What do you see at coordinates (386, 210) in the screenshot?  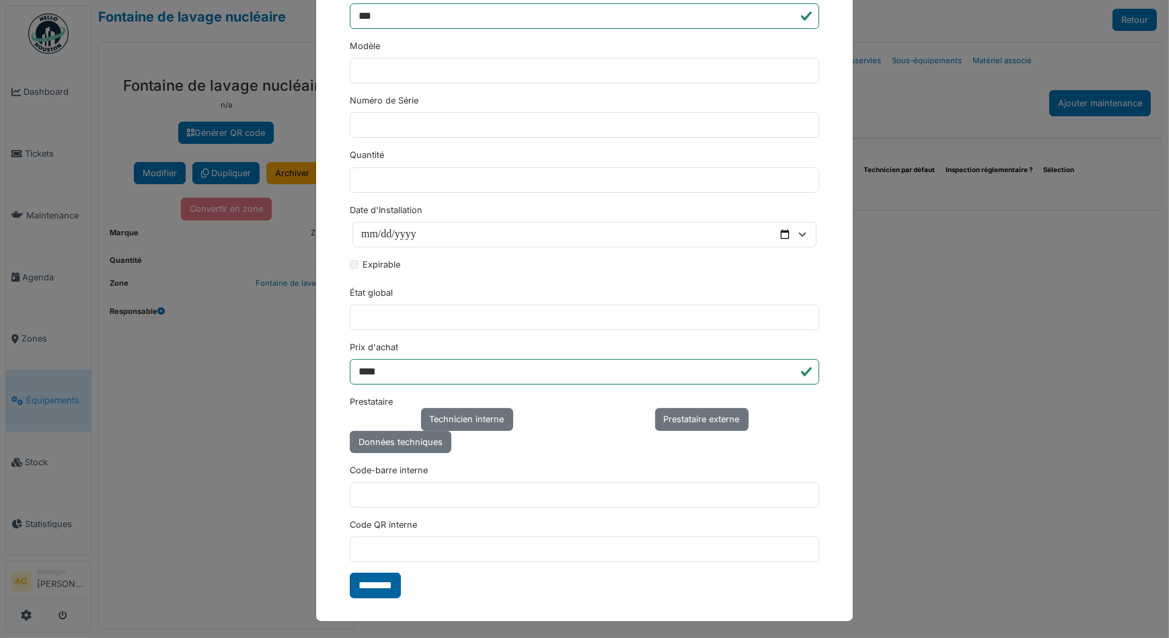 I see `label: Date d'Installation` at bounding box center [386, 210].